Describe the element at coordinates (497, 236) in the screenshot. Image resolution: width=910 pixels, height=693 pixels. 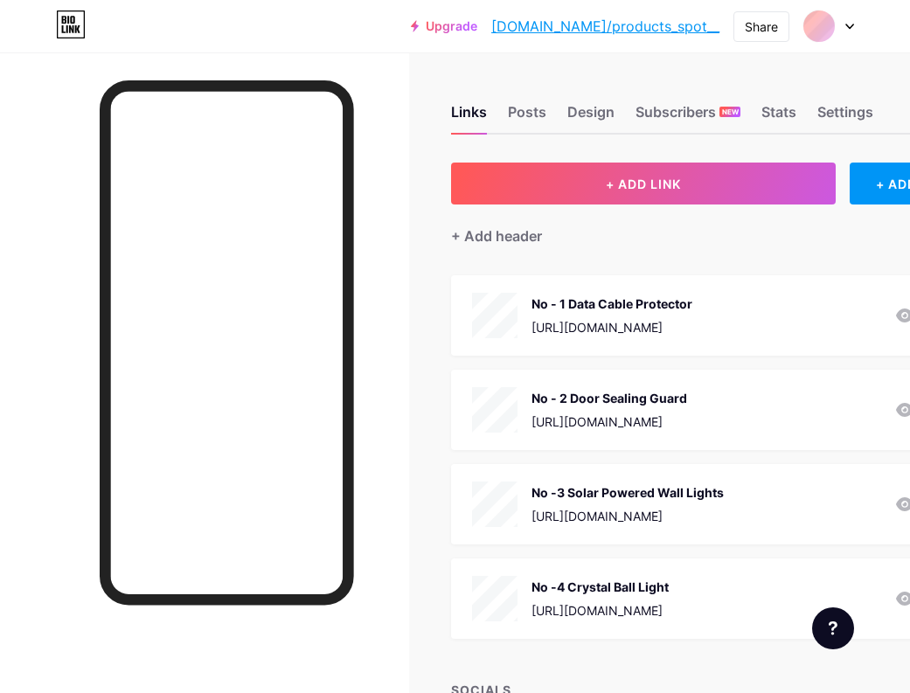
I see `div: + Add header` at that location.